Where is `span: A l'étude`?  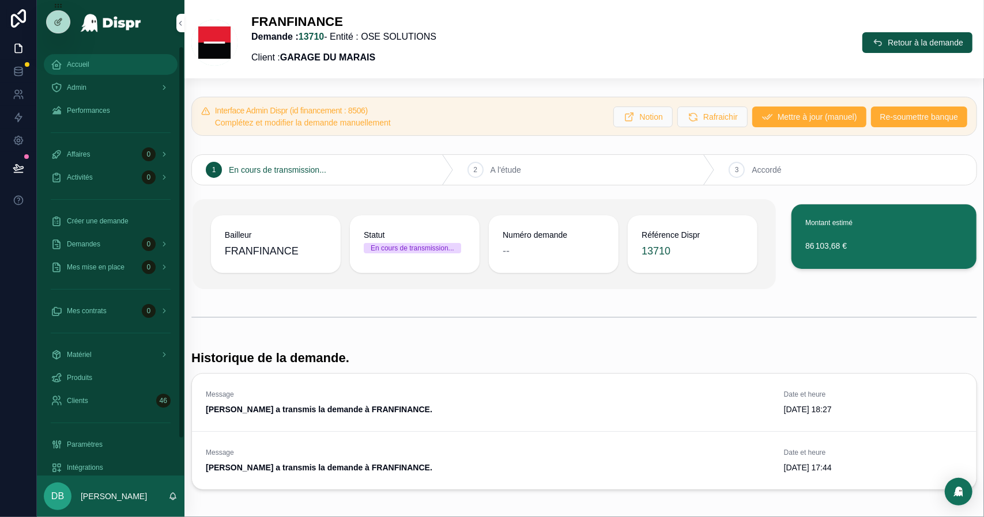
span: A l'étude is located at coordinates (505, 170).